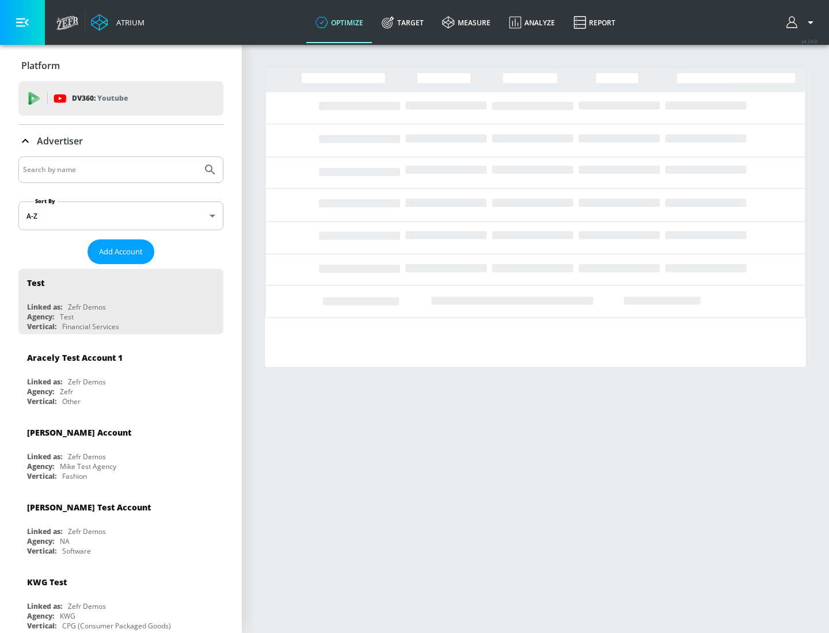 Image resolution: width=829 pixels, height=633 pixels. Describe the element at coordinates (121, 251) in the screenshot. I see `span: Add Account` at that location.